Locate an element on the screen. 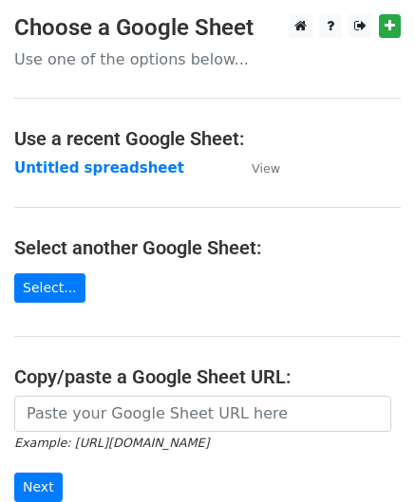 This screenshot has width=415, height=502. small: View is located at coordinates (266, 168).